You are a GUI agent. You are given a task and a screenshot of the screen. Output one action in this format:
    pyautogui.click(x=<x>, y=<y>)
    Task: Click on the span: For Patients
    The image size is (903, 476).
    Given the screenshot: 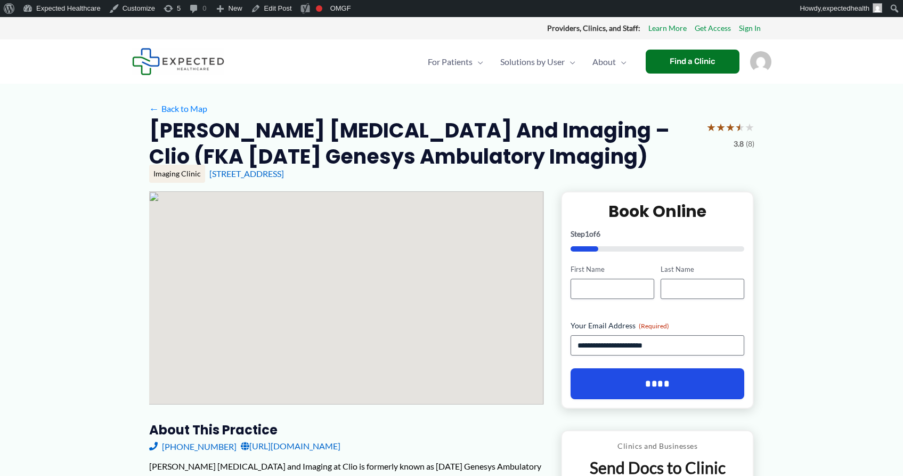 What is the action you would take?
    pyautogui.click(x=450, y=62)
    